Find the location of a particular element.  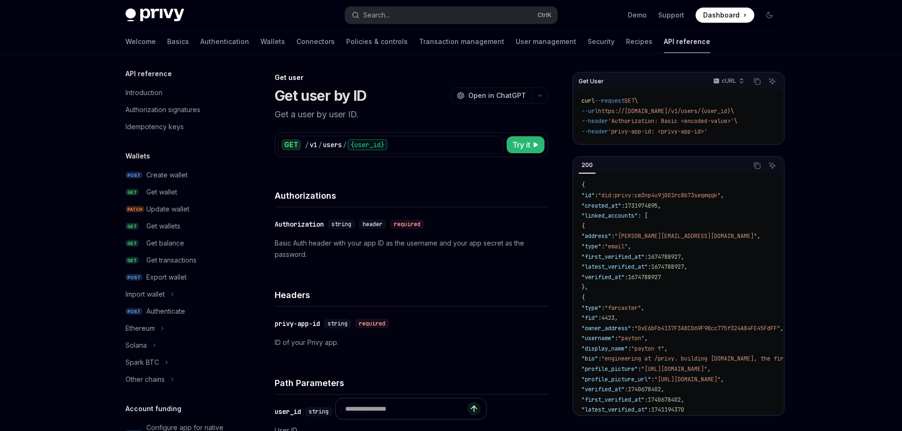

input: Ask a question... is located at coordinates (406, 409).